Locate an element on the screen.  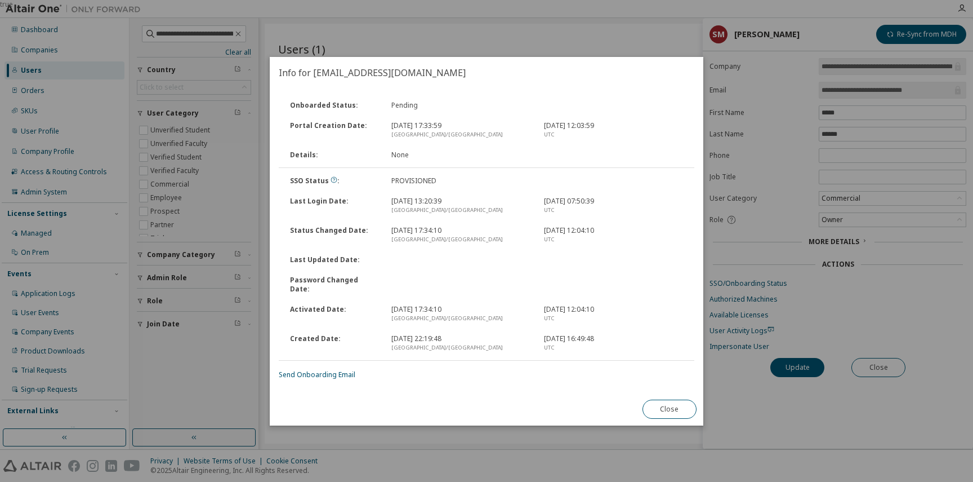
a: Send Onboarding Email is located at coordinates (317, 374).